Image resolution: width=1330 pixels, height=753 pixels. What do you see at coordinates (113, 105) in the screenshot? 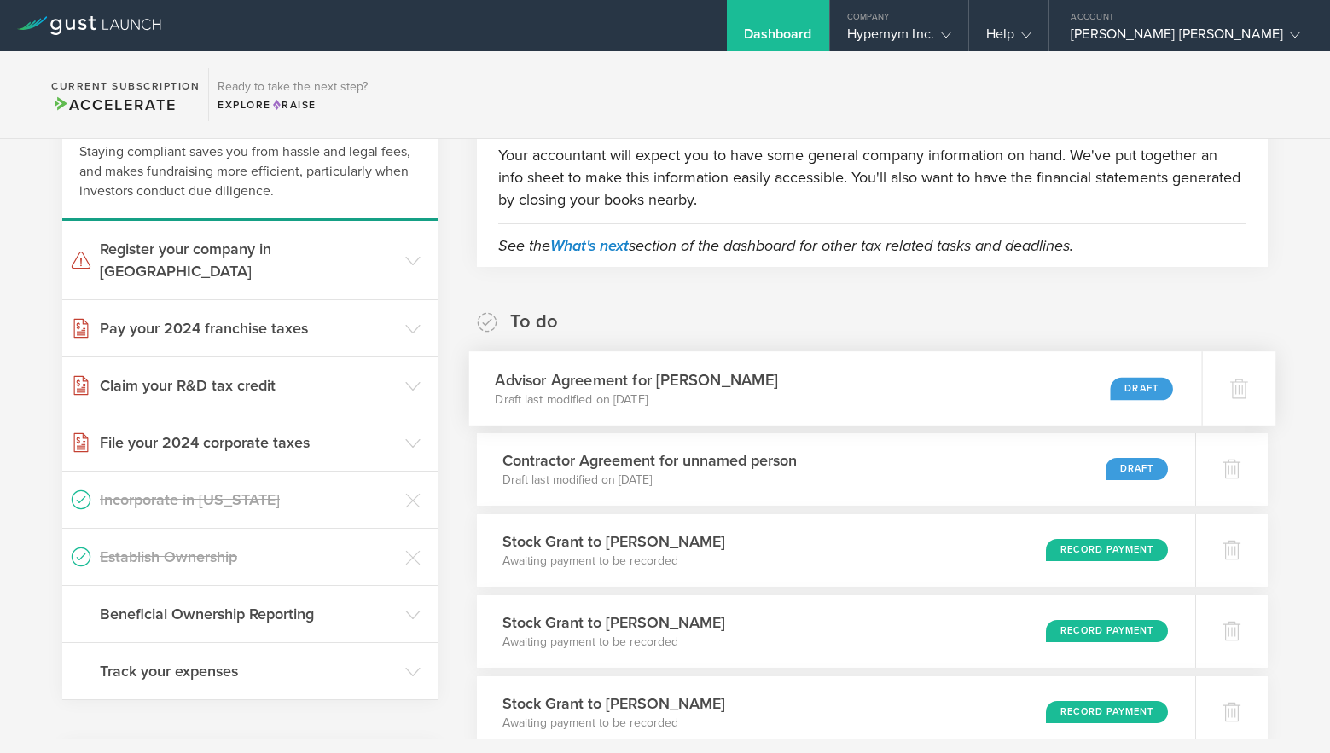
I see `span: Accelerate` at bounding box center [113, 105].